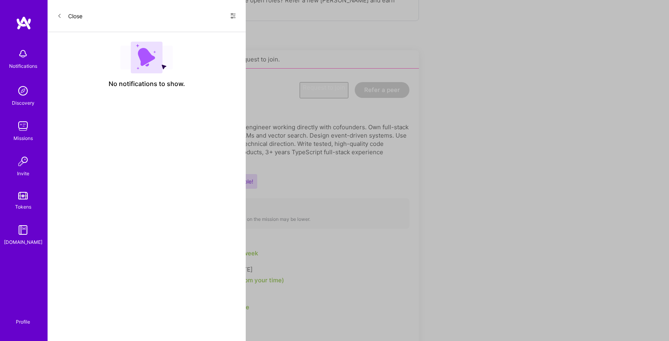  Describe the element at coordinates (23, 230) in the screenshot. I see `img: guide book` at that location.